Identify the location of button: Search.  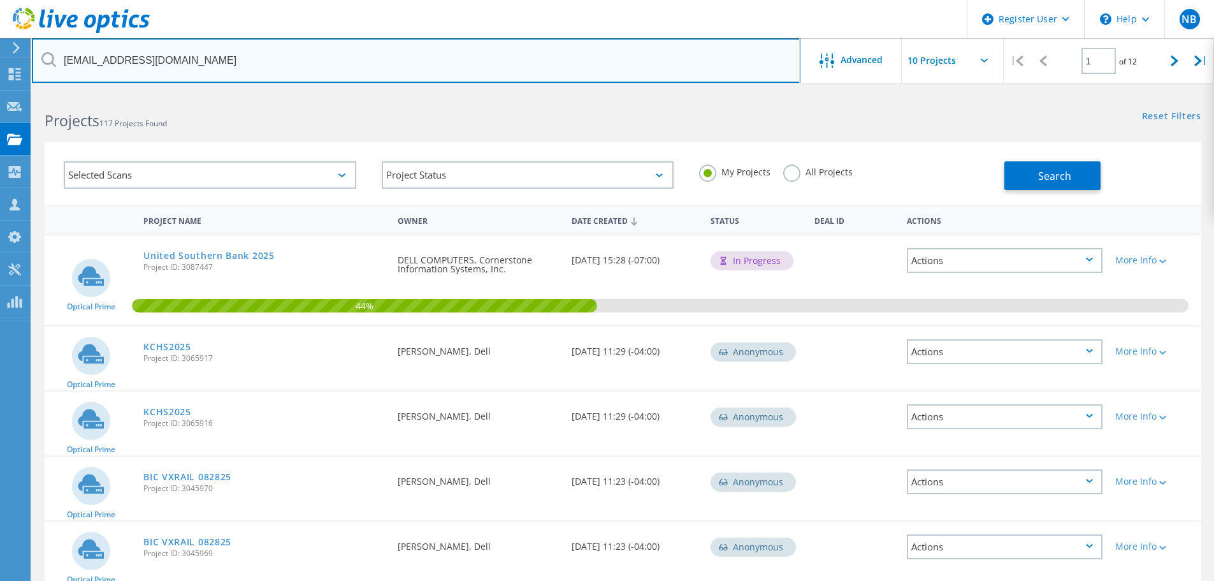
(1052, 175).